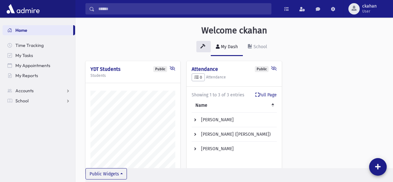  Describe the element at coordinates (133, 69) in the screenshot. I see `h4: YDT Students` at that location.